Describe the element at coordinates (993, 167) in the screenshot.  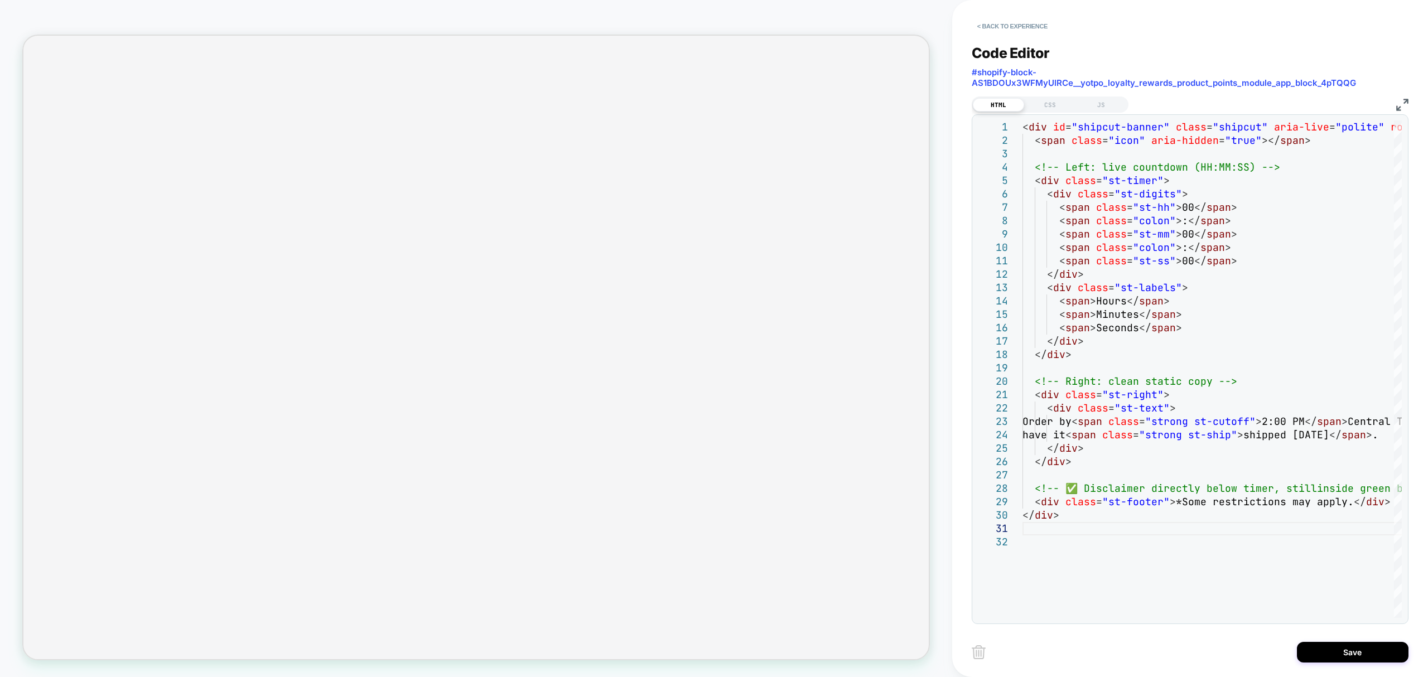
I see `div: 4` at that location.